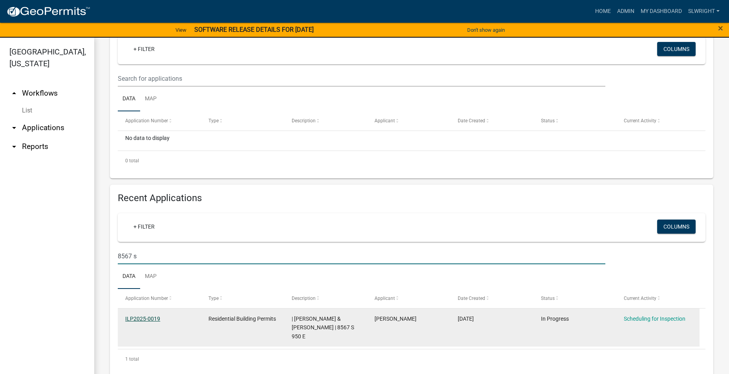  I want to click on button: Close, so click(720, 28).